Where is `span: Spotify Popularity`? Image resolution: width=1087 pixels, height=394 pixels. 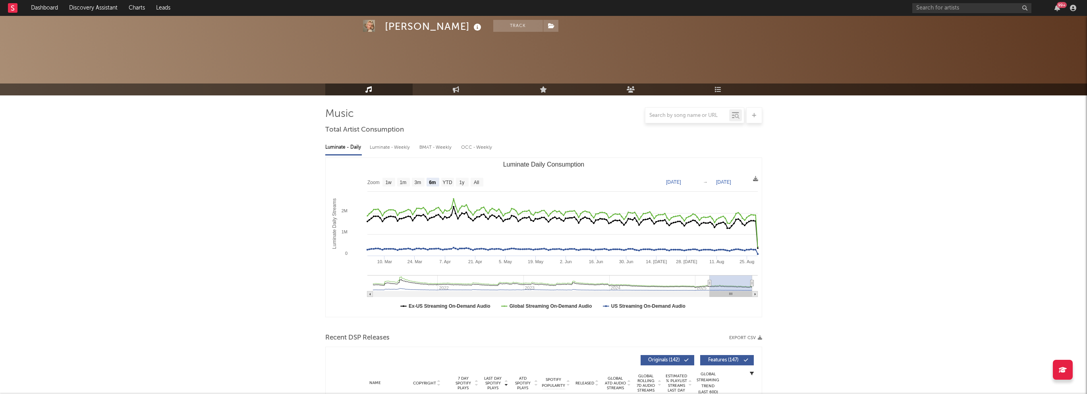 span: Spotify Popularity is located at coordinates (553, 383).